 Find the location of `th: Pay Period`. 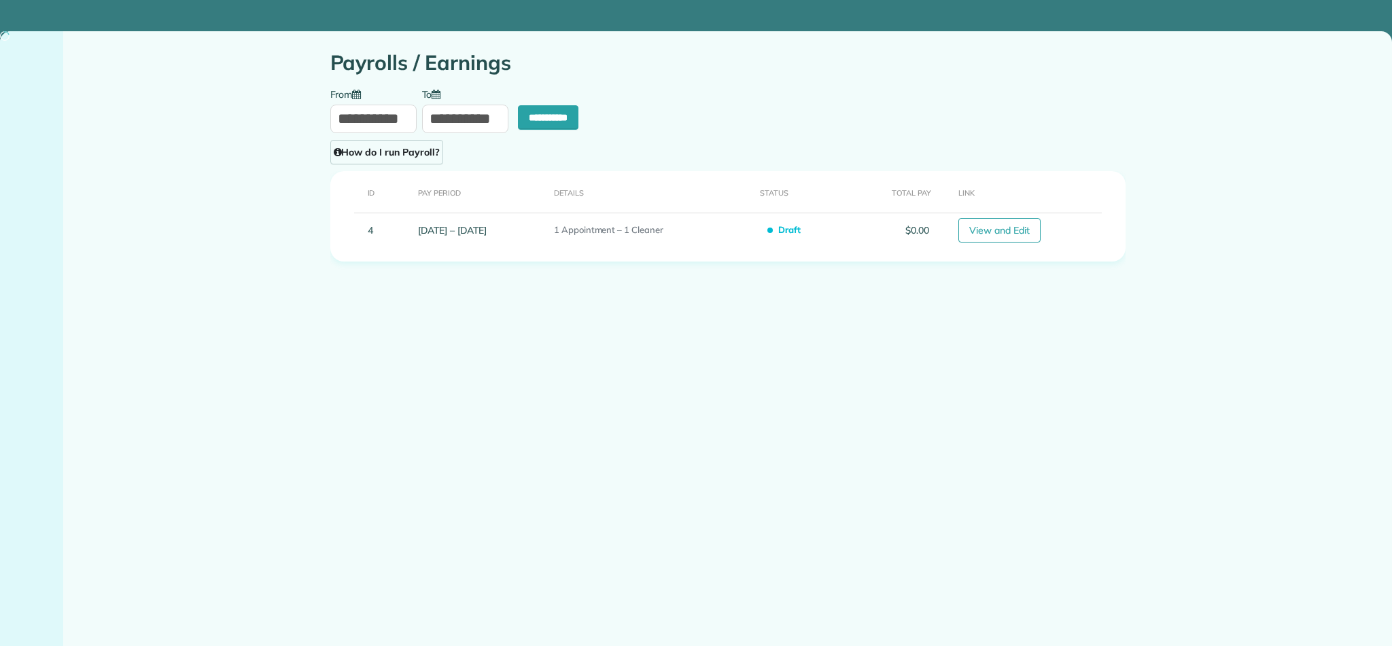

th: Pay Period is located at coordinates (480, 192).